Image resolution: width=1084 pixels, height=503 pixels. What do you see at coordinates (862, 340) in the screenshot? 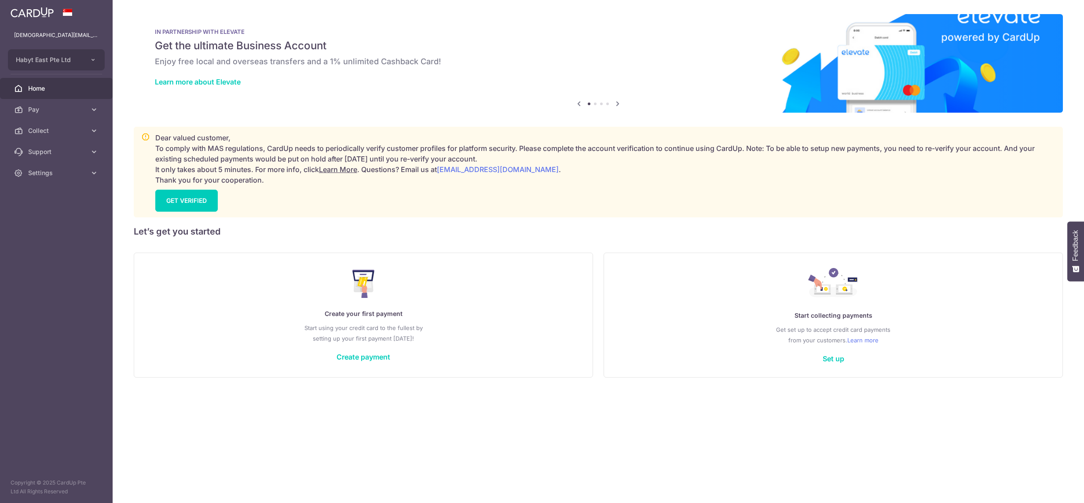
I see `a: Learn more` at bounding box center [862, 340].